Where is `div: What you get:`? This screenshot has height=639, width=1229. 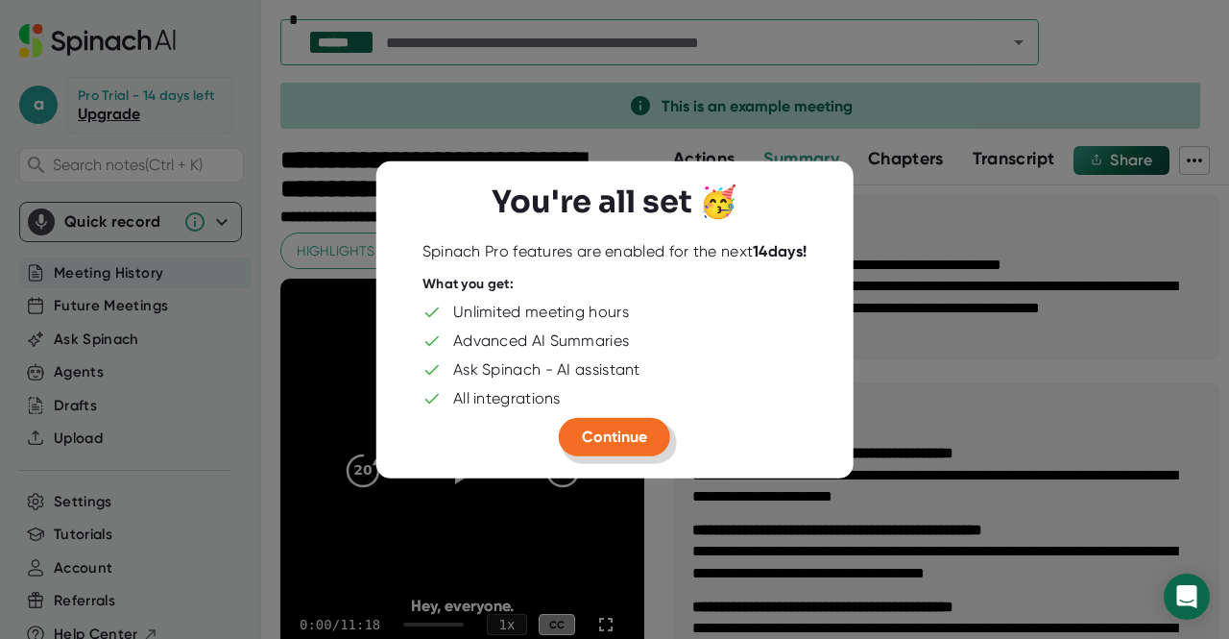
div: What you get: is located at coordinates (468, 284).